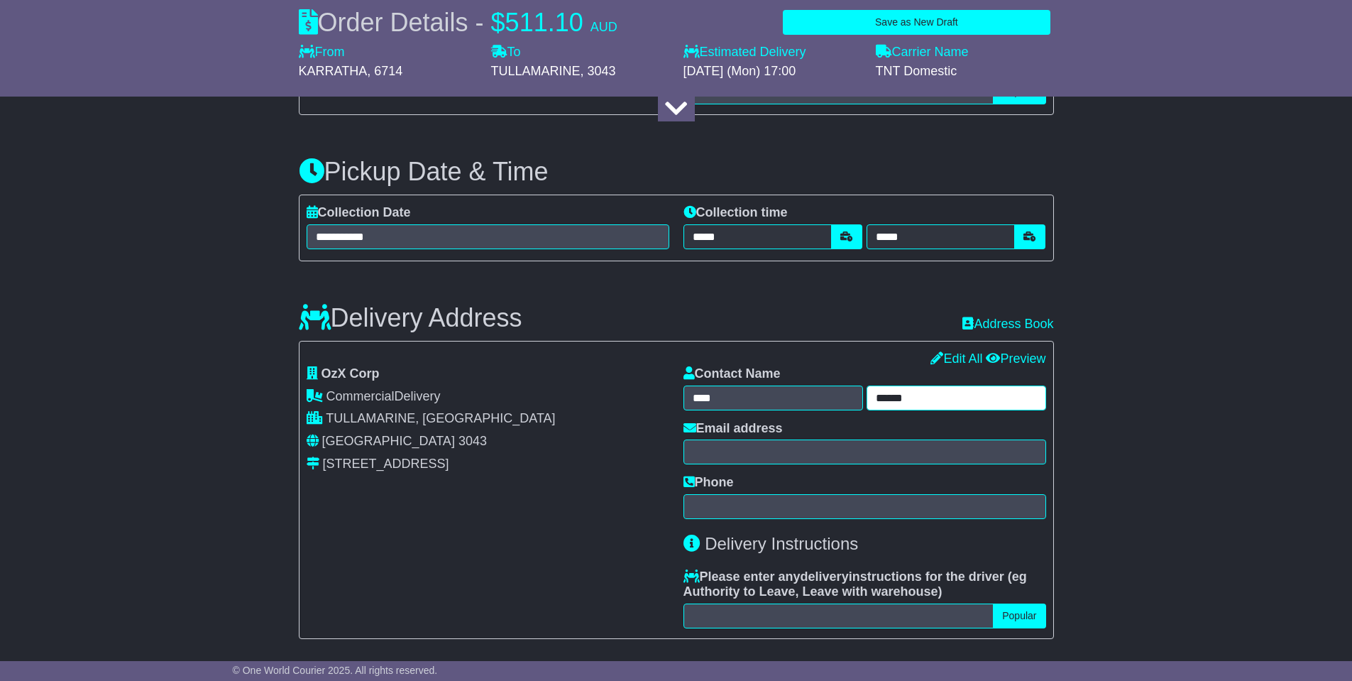 This screenshot has height=681, width=1352. I want to click on span: OzX Corp, so click(351, 373).